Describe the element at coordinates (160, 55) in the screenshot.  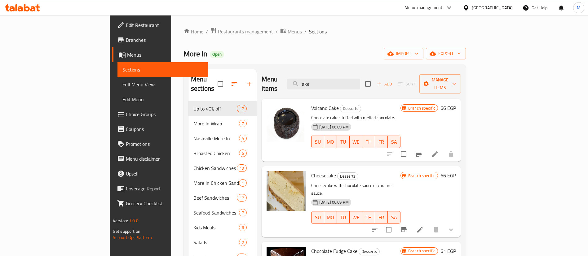
I see `a: Menus` at that location.